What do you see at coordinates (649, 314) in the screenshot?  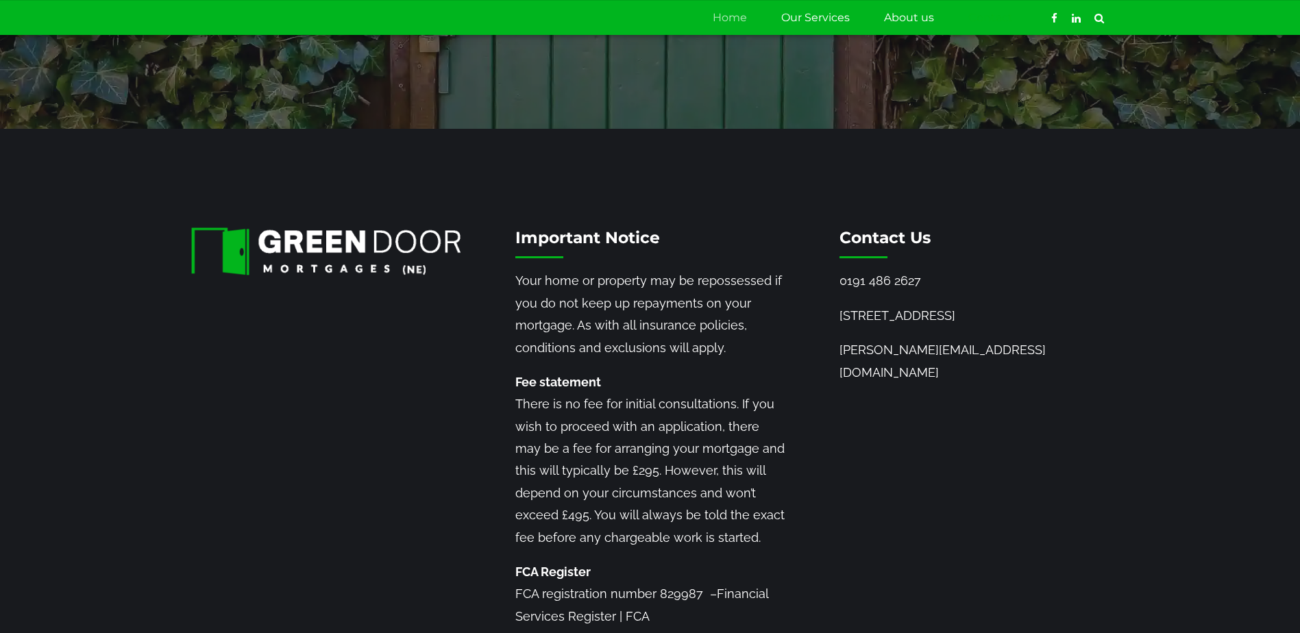 I see `p: Your home or property may be repossessed if you do not keep up repayments on your mortgage. As wi...` at bounding box center [649, 314].